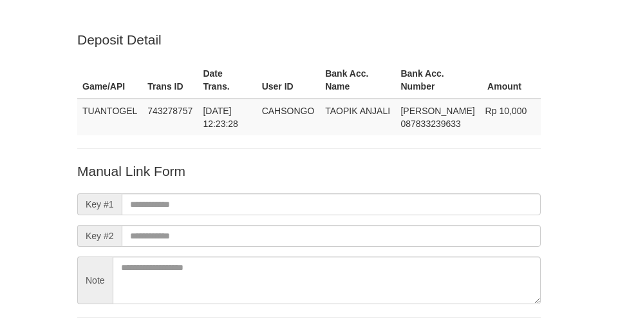 The width and height of the screenshot is (618, 330). What do you see at coordinates (437, 80) in the screenshot?
I see `th: Bank Acc. Number` at bounding box center [437, 80].